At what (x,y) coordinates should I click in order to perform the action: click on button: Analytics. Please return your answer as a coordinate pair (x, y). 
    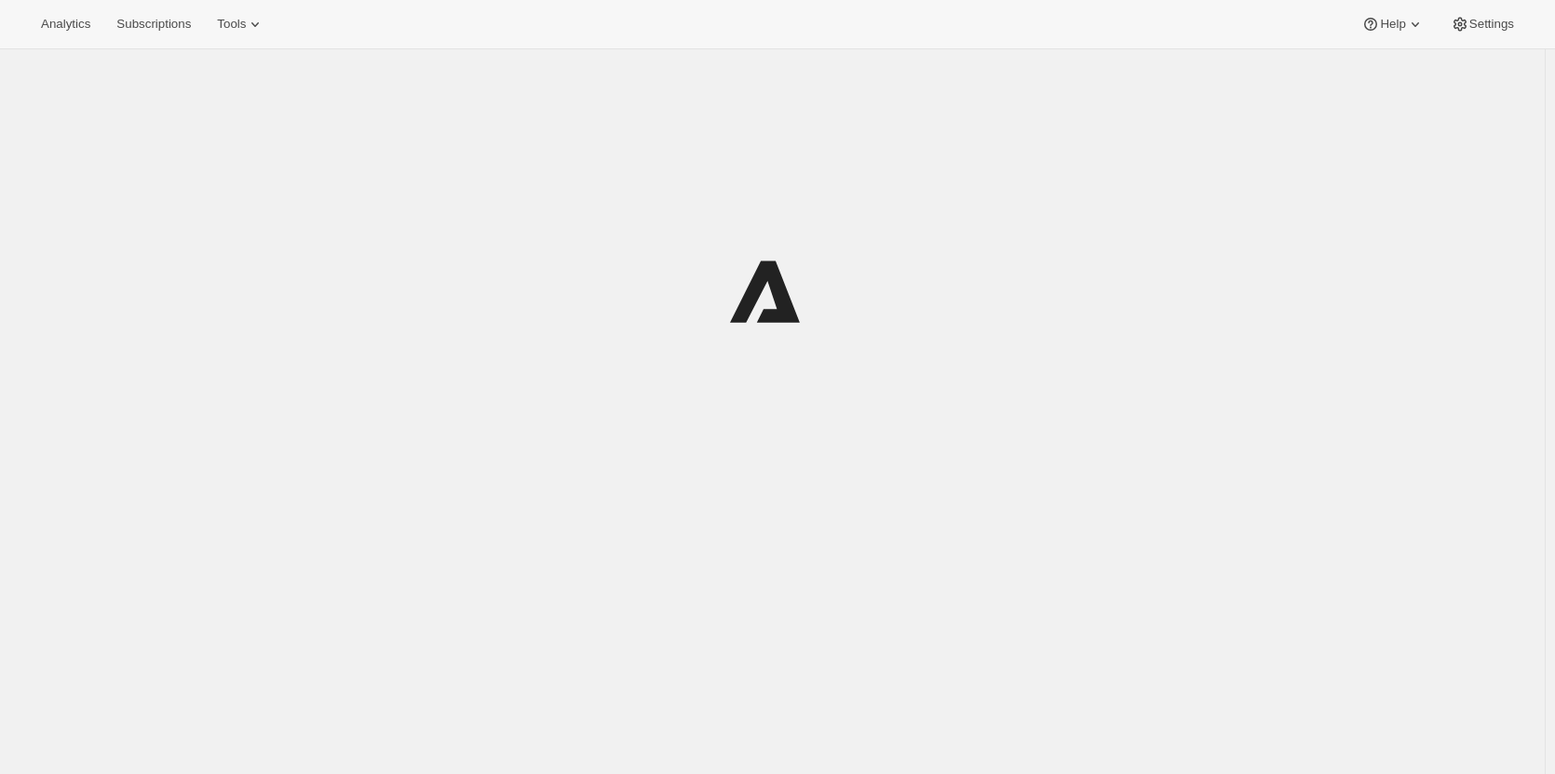
    Looking at the image, I should click on (65, 24).